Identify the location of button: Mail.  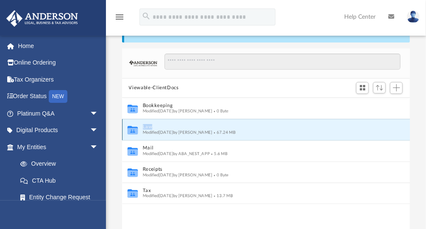
(261, 148).